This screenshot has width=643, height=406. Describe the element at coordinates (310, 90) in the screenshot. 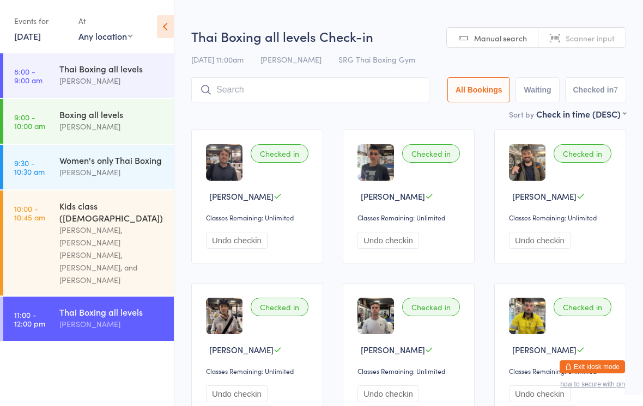

I see `input: Search` at that location.